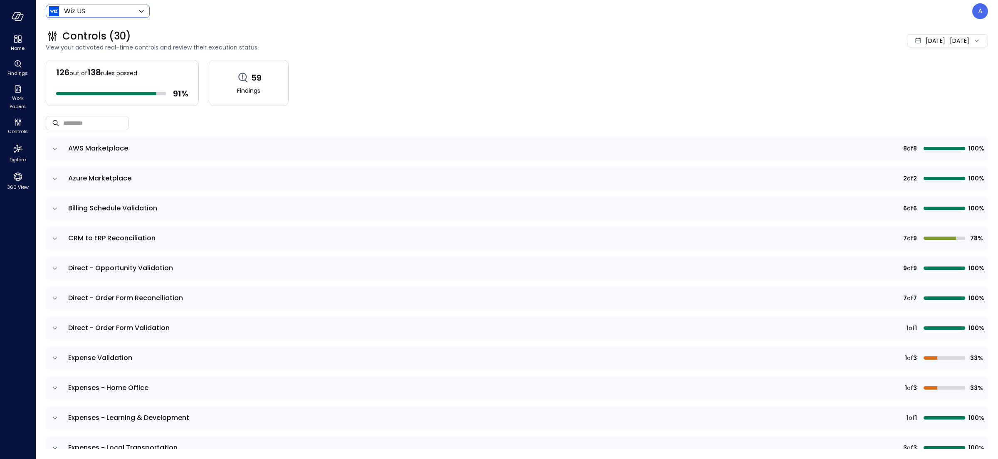 The height and width of the screenshot is (459, 998). What do you see at coordinates (128, 417) in the screenshot?
I see `span: Expenses - Learning & Development` at bounding box center [128, 417].